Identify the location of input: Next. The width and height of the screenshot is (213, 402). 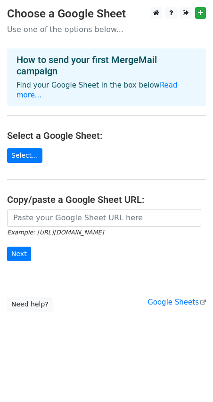
(19, 254).